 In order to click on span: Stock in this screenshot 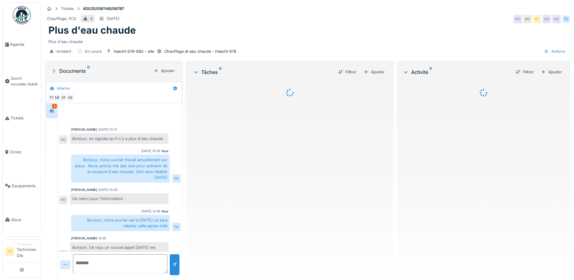, I will do `click(25, 220)`.